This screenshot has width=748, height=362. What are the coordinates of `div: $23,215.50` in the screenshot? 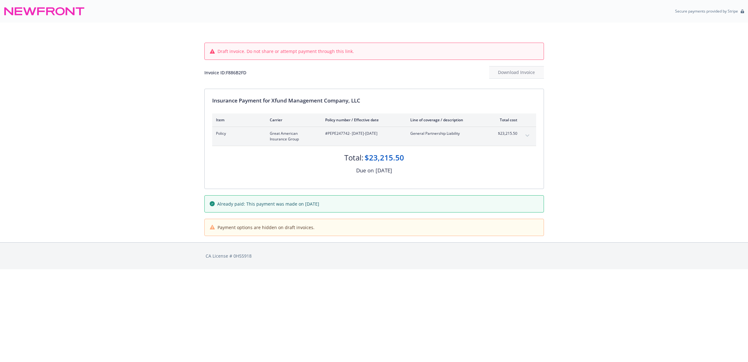 It's located at (385, 158).